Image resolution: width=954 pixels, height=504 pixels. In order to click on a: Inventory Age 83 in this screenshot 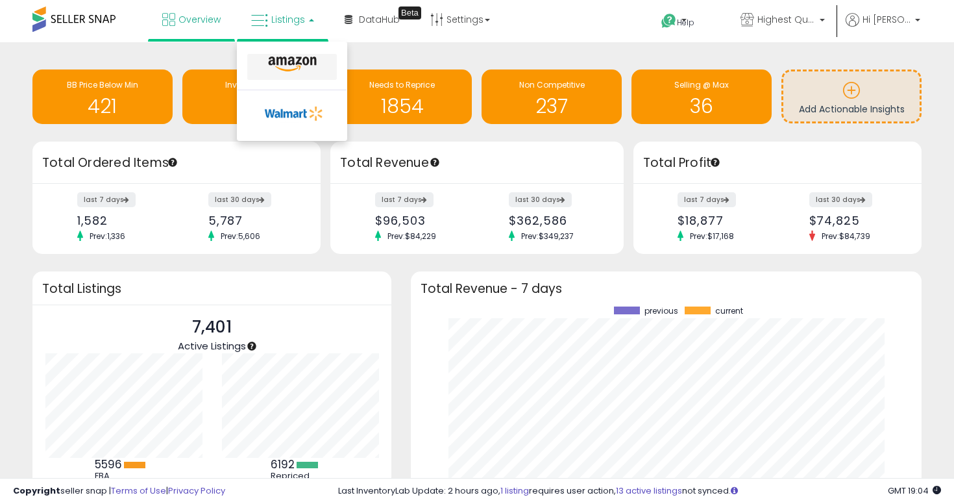, I will do `click(253, 97)`.